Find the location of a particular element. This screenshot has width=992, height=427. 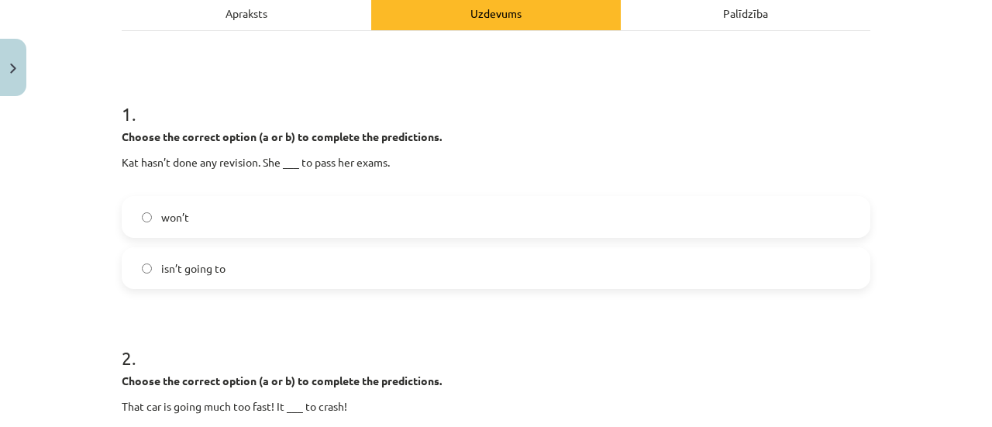

h1: 2 . is located at coordinates (496, 344).